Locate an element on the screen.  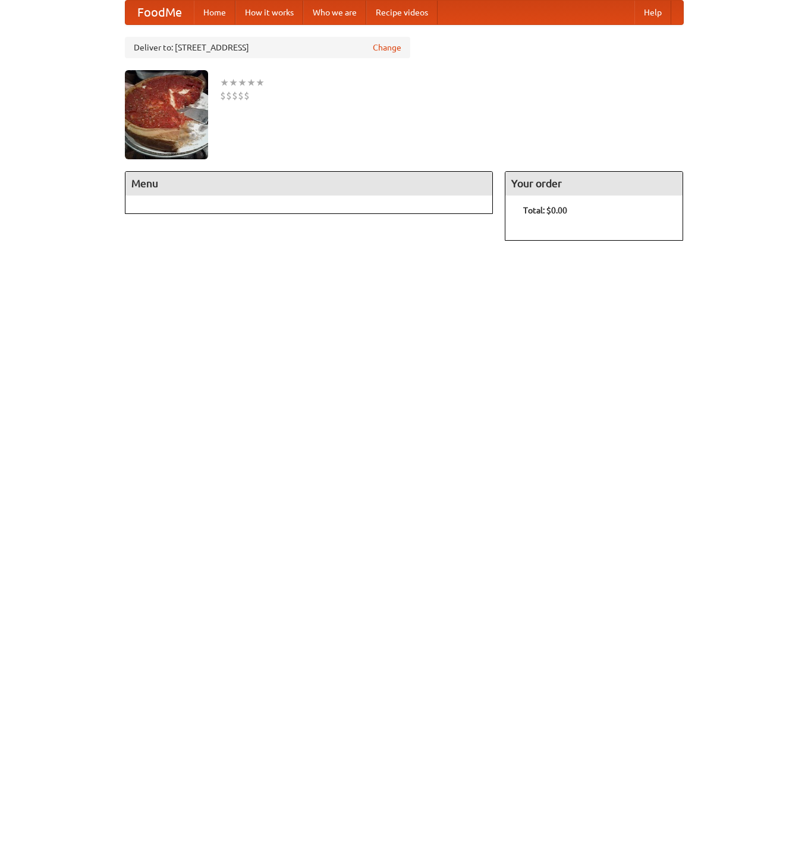
a: Who we are is located at coordinates (335, 12).